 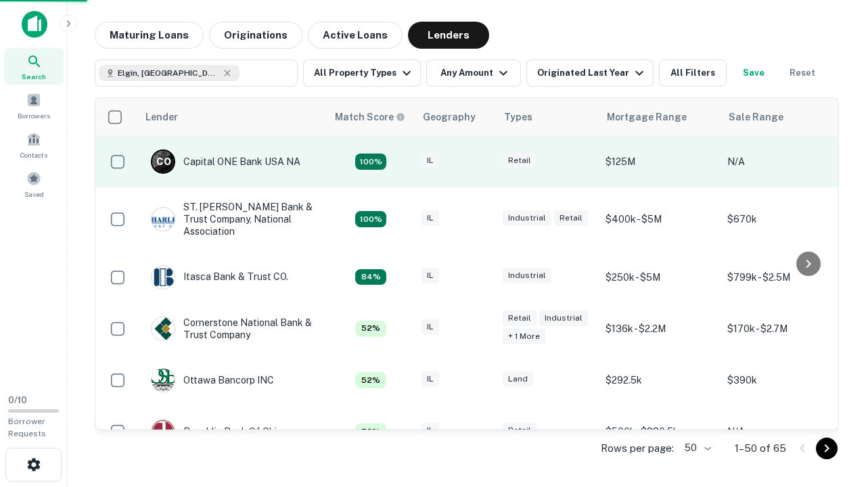 I want to click on div: Saved, so click(x=34, y=184).